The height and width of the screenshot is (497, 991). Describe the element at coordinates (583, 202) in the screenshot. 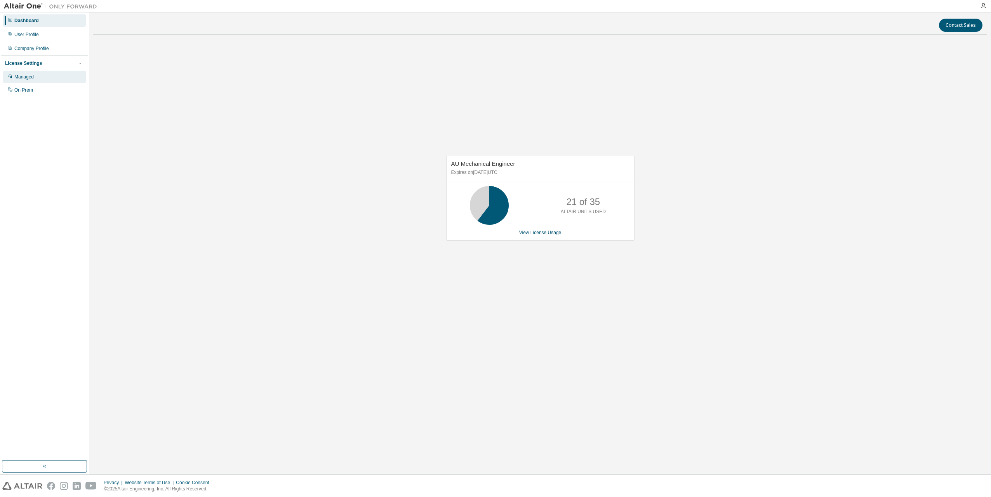

I see `p: 21 of 35` at that location.